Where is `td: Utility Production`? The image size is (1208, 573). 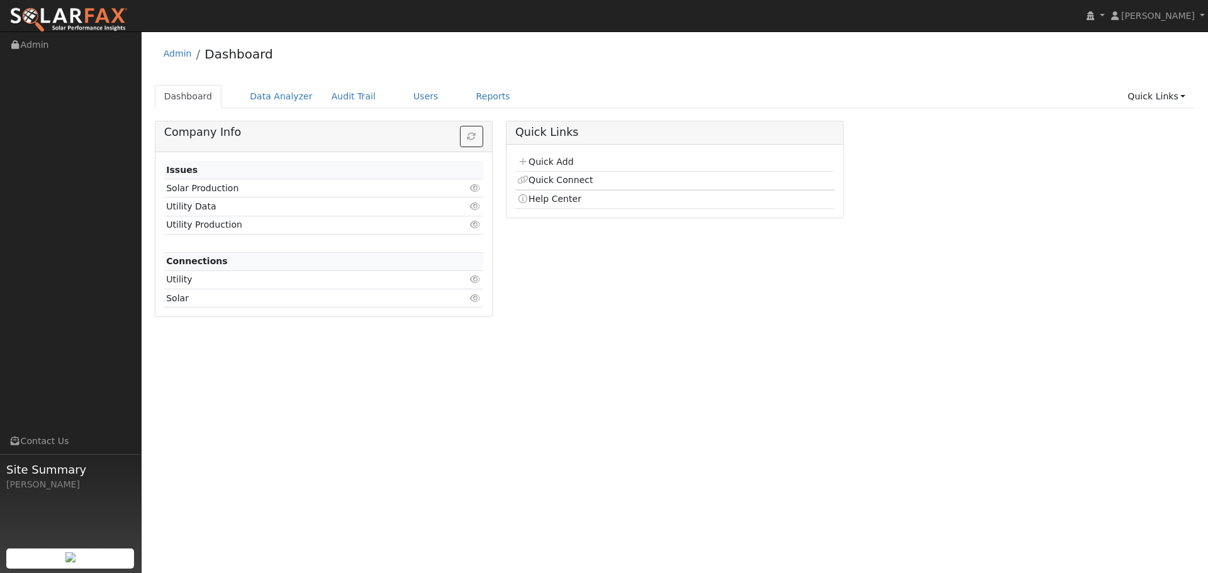 td: Utility Production is located at coordinates (298, 225).